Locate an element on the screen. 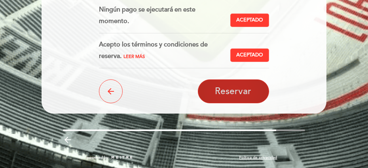  button: arrow_back is located at coordinates (111, 91).